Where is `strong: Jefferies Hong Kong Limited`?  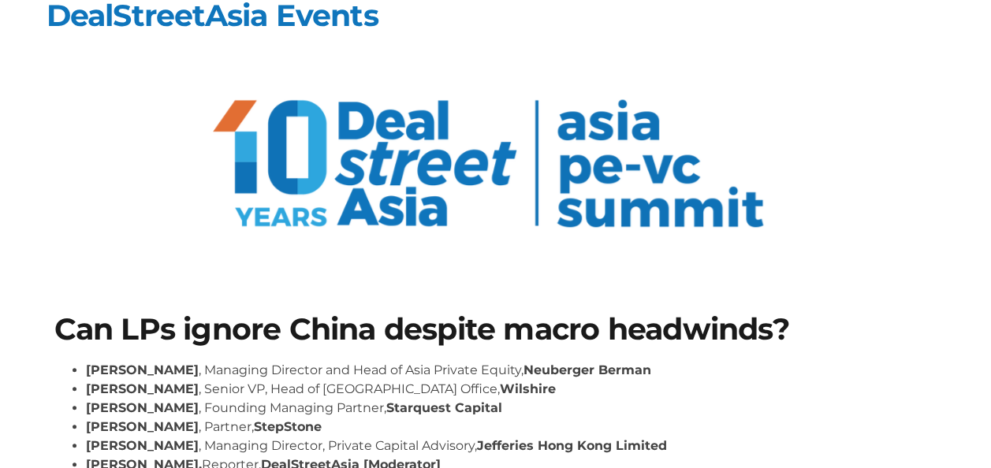
strong: Jefferies Hong Kong Limited is located at coordinates (572, 446).